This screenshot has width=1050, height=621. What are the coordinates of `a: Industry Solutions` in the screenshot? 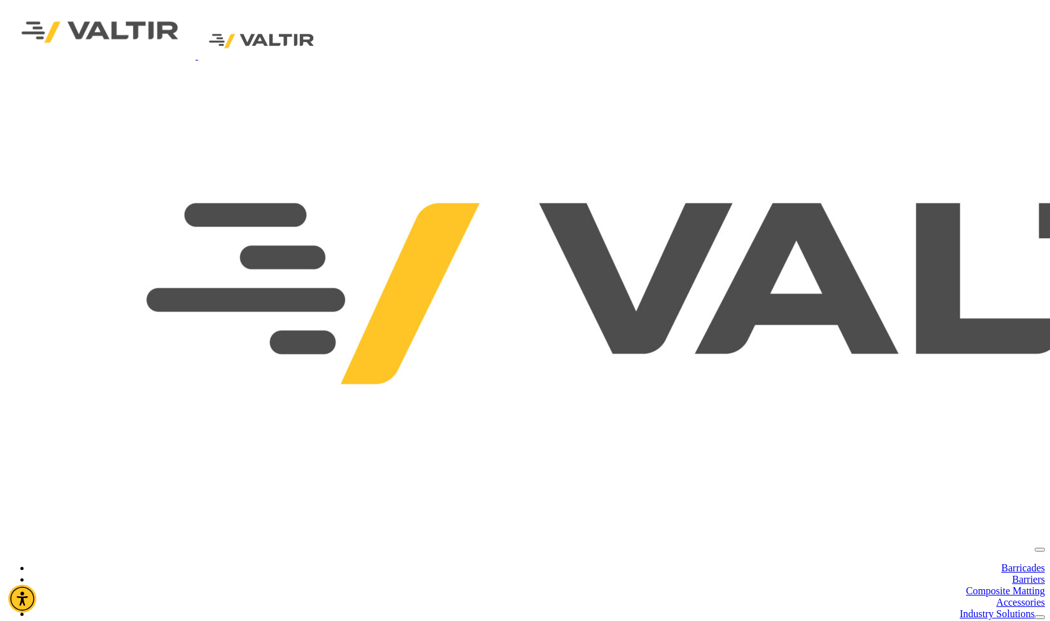 It's located at (997, 613).